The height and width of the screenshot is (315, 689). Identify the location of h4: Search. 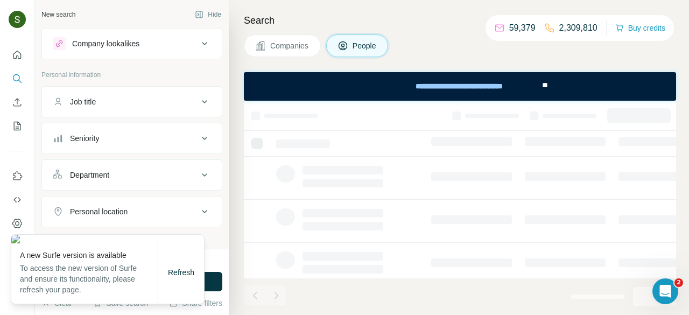
(460, 20).